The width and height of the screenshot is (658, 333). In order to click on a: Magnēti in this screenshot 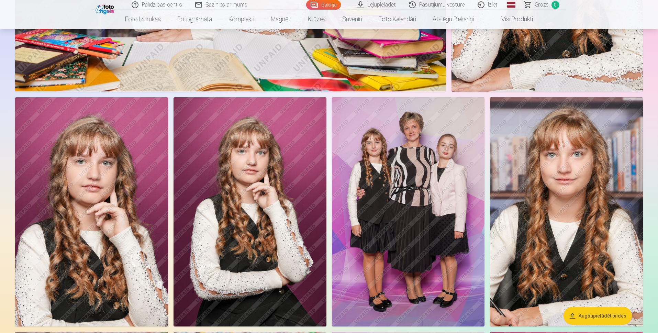, I will do `click(281, 19)`.